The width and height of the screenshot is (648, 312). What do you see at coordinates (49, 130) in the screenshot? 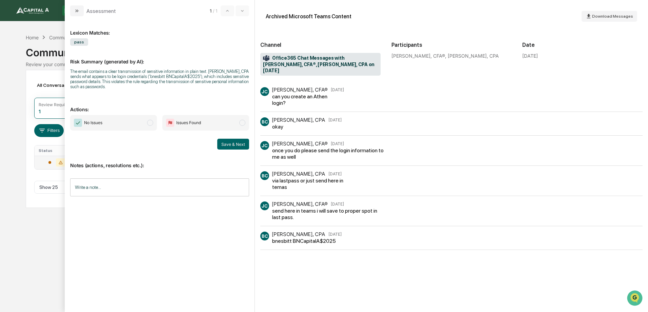
I see `button: Filters` at bounding box center [49, 130].